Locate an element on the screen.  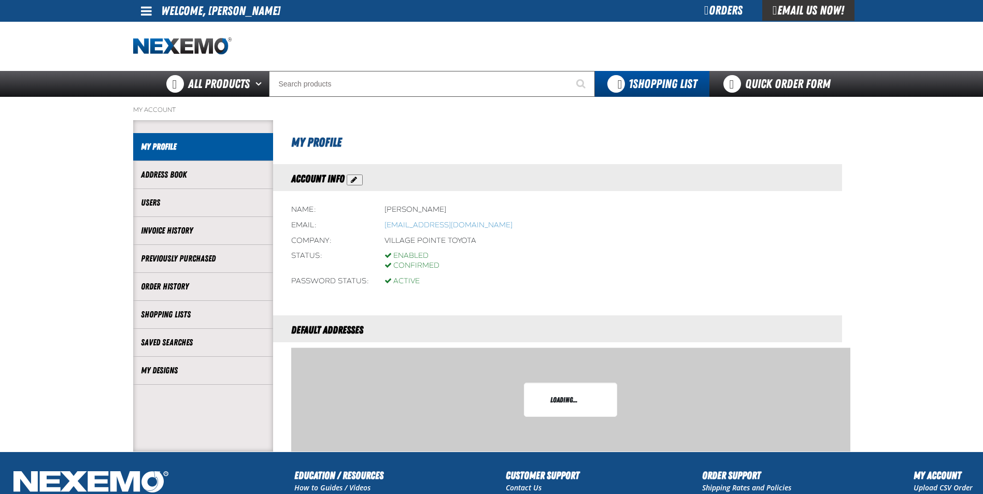
a: My Designs is located at coordinates (203, 371).